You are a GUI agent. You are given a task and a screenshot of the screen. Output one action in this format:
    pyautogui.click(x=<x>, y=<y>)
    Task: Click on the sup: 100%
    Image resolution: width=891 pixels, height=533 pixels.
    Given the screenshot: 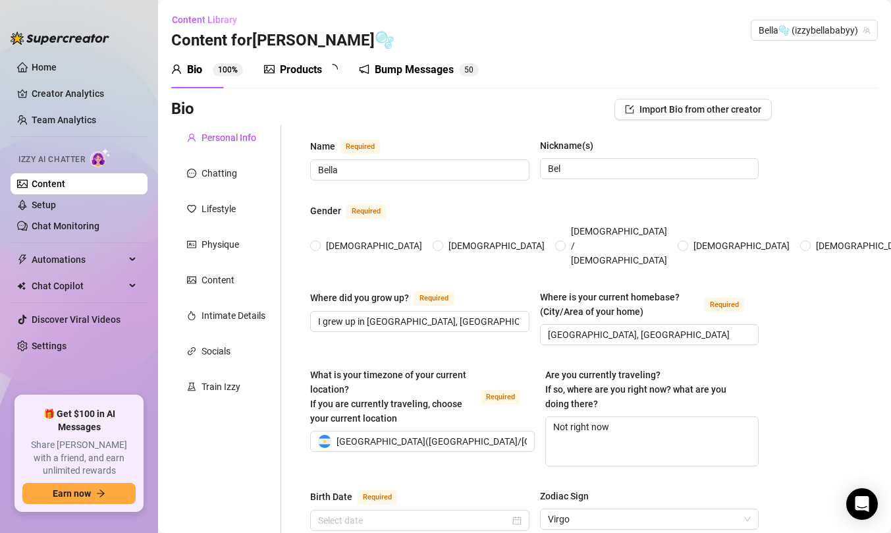 What is the action you would take?
    pyautogui.click(x=228, y=70)
    